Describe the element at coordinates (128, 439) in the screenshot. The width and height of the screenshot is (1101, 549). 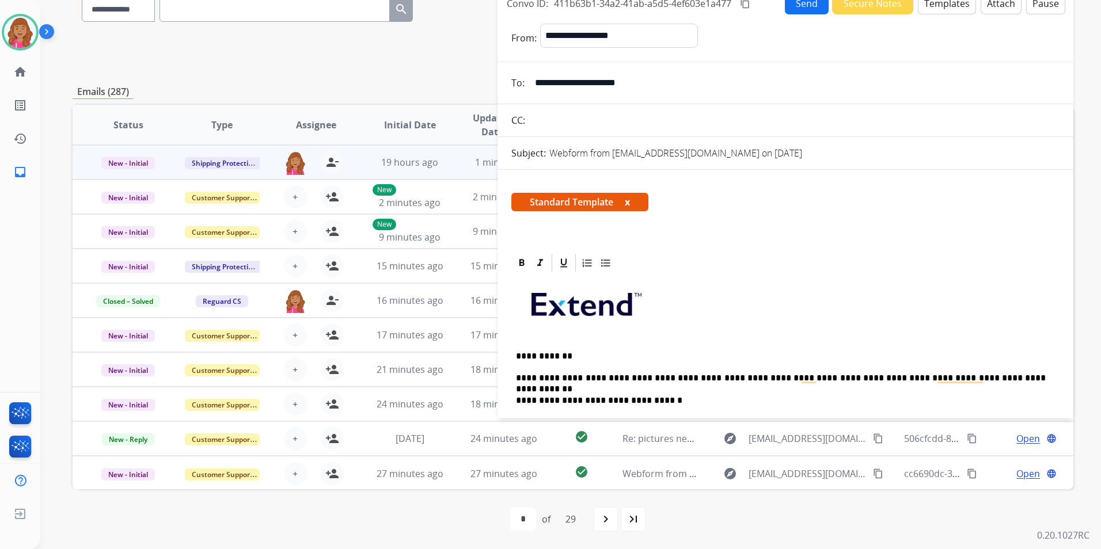
I see `span: New - Reply` at that location.